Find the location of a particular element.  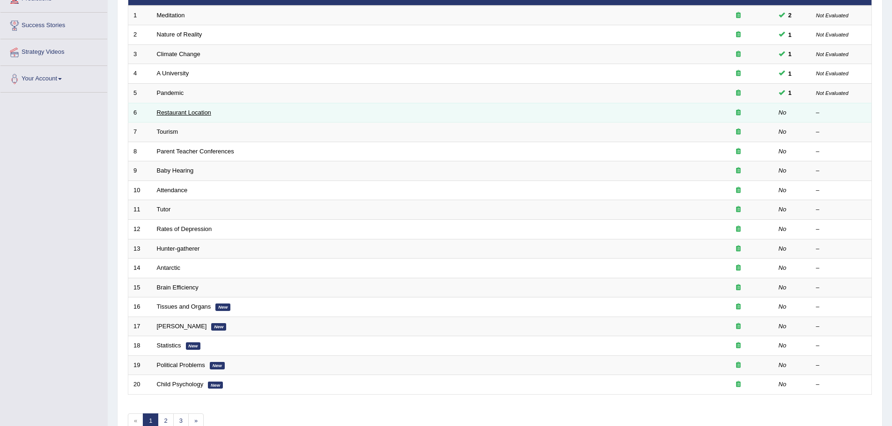

td: 18 is located at coordinates (140, 346).